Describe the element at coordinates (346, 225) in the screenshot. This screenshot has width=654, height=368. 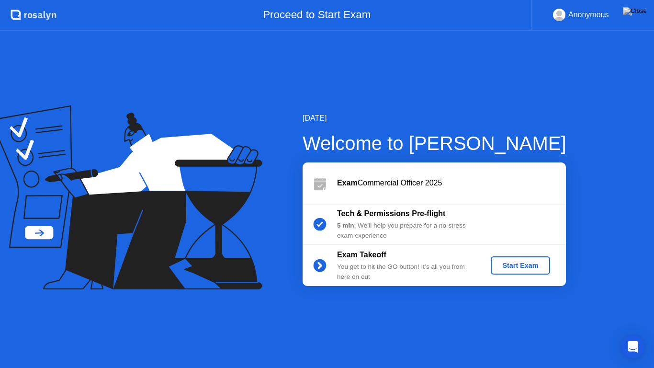
I see `b: 5 min` at that location.